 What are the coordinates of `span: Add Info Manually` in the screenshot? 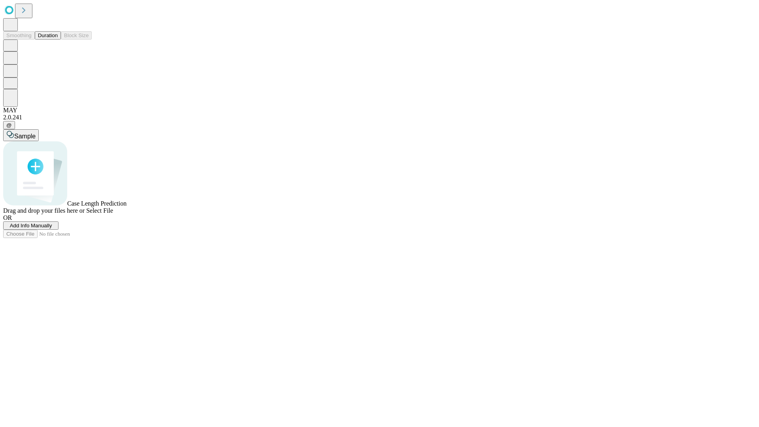 It's located at (31, 225).